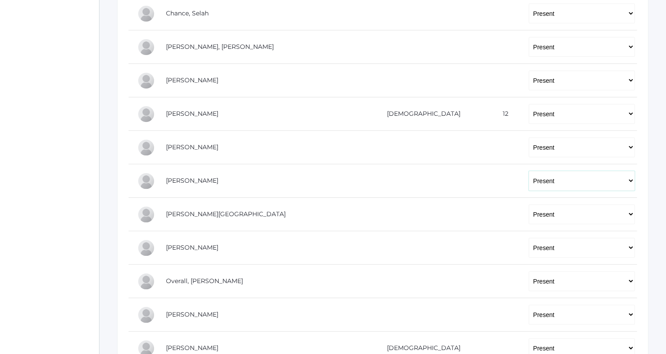 The height and width of the screenshot is (354, 666). I want to click on div: Rachel Hayton, so click(146, 148).